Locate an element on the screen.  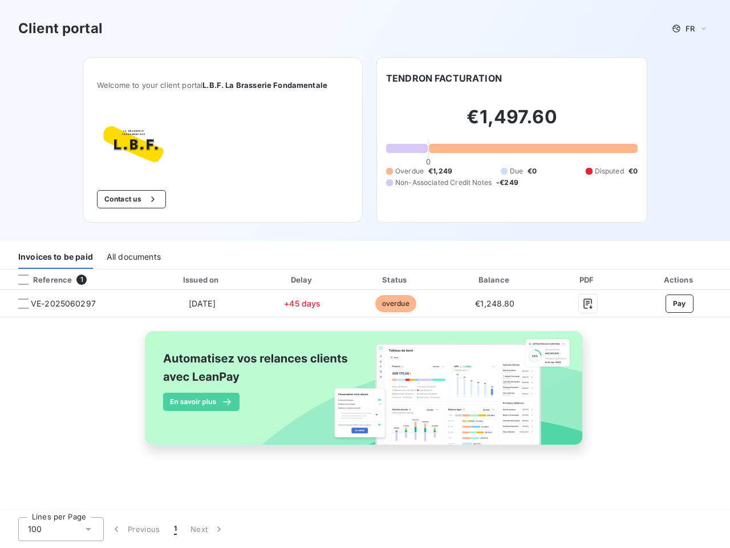
div: Actions is located at coordinates (679, 279).